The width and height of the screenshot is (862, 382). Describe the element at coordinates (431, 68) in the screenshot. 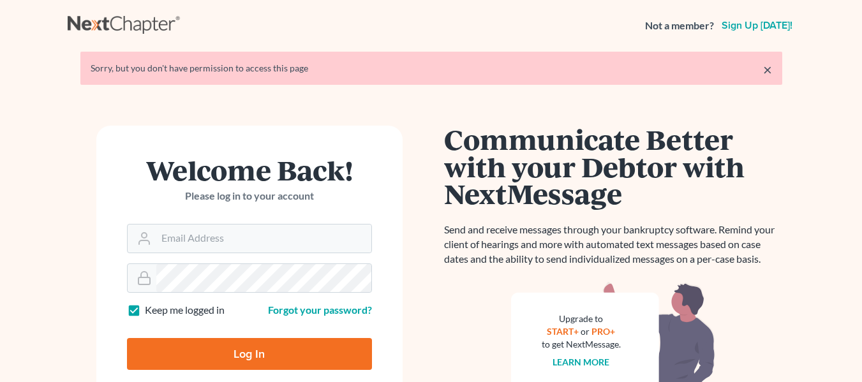

I see `div: Sorry, but you don't have permission to access this page` at that location.